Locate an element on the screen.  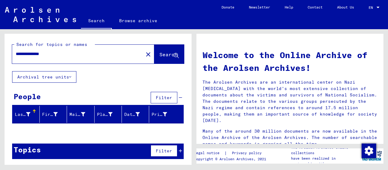
mat-header-cell: Last Name is located at coordinates (26, 114).